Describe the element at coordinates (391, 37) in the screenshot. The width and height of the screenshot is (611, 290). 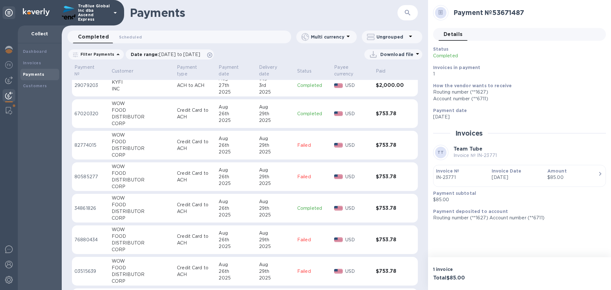
I see `p: Ungrouped` at that location.